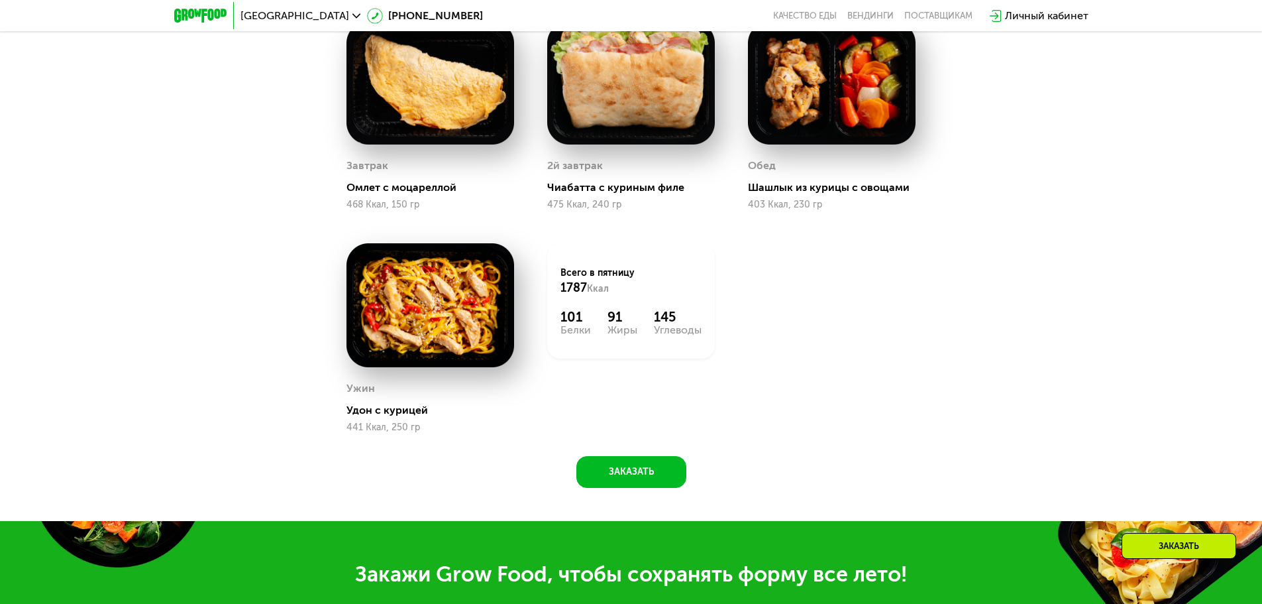 This screenshot has width=1262, height=604. I want to click on div: Всего в пятницу, so click(631, 281).